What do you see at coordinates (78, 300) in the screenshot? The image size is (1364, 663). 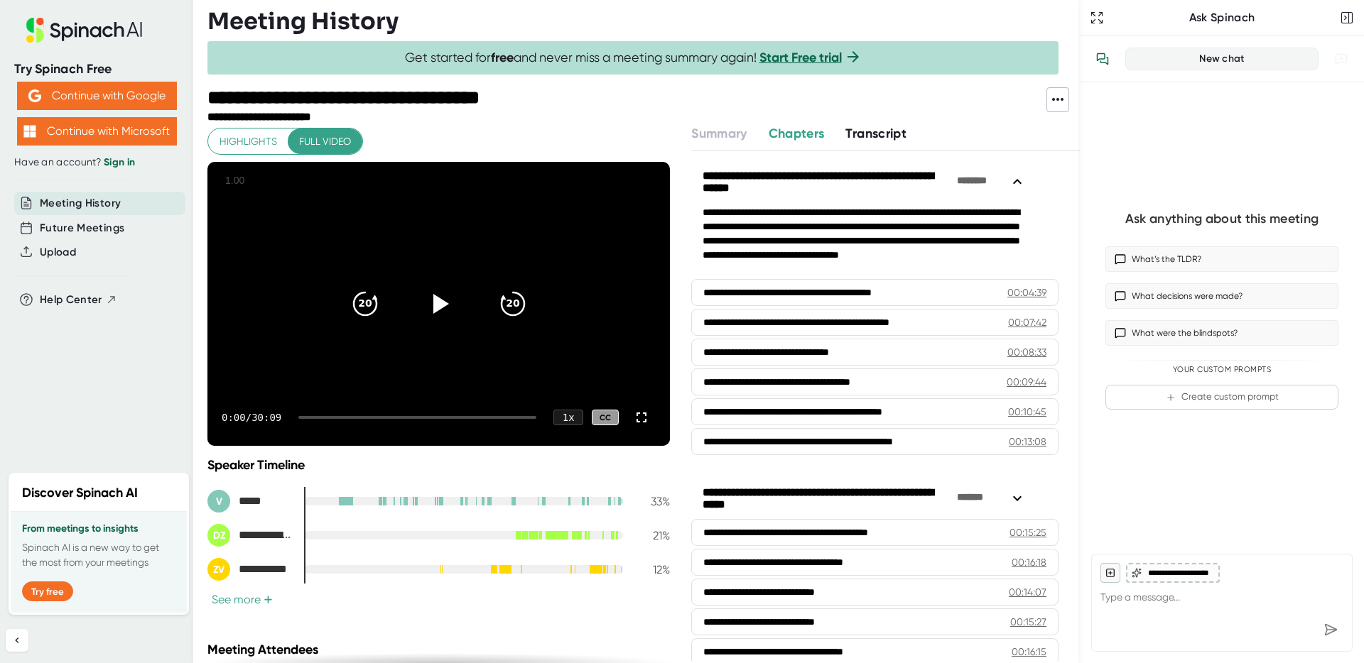 I see `button: Help Center` at bounding box center [78, 300].